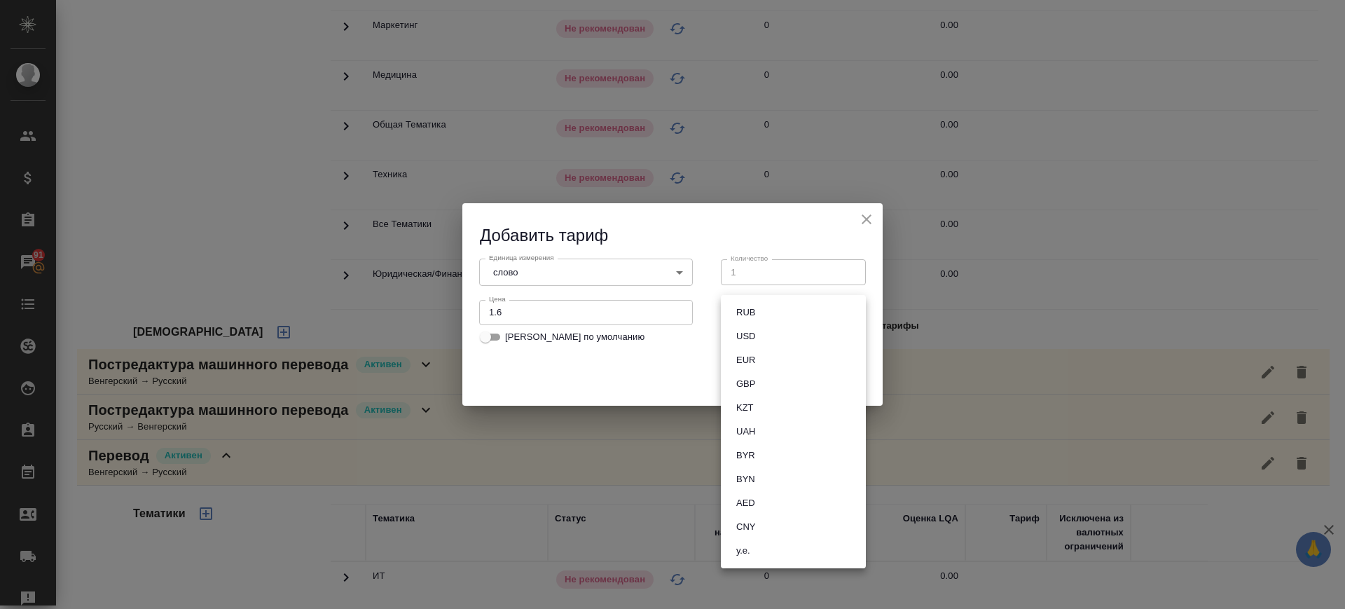 The height and width of the screenshot is (609, 1345). What do you see at coordinates (746, 503) in the screenshot?
I see `button: AED` at bounding box center [746, 503].